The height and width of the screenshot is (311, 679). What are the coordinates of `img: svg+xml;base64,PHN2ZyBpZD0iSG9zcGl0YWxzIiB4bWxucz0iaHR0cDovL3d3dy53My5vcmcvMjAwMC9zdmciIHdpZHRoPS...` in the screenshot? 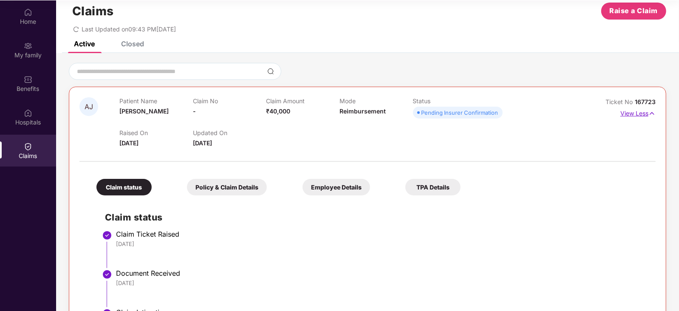 It's located at (28, 113).